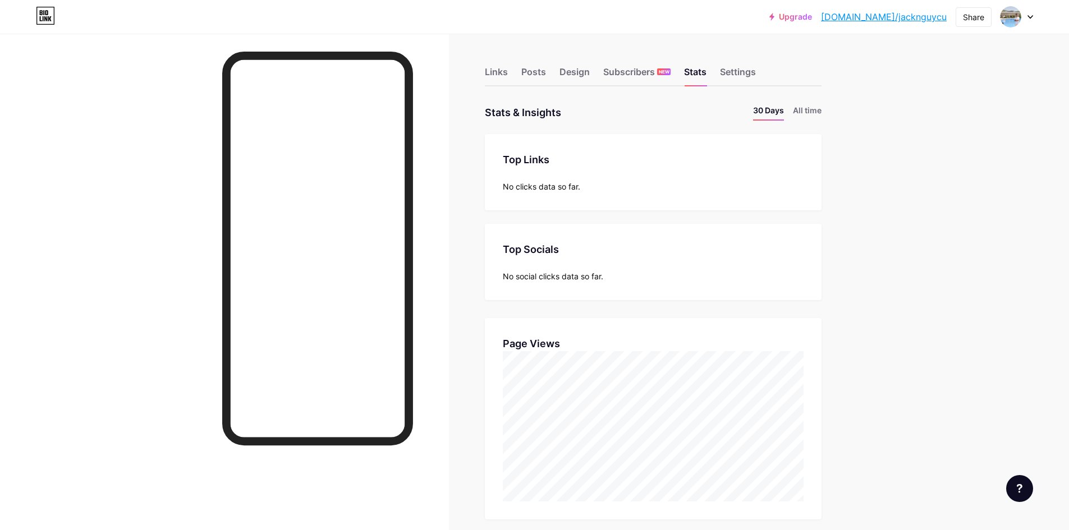 This screenshot has width=1069, height=530. What do you see at coordinates (653, 159) in the screenshot?
I see `div: Top Links` at bounding box center [653, 159].